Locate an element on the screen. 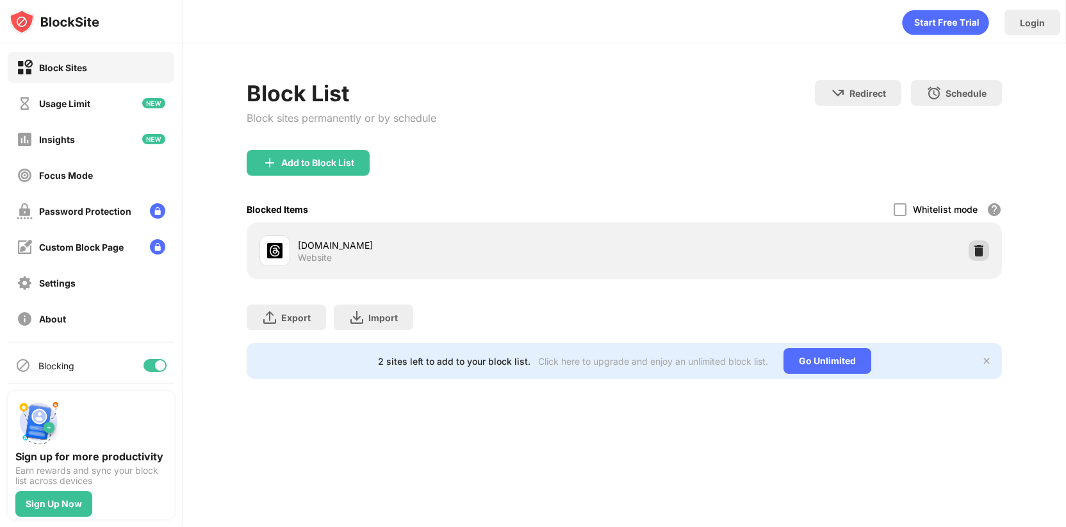 Image resolution: width=1066 pixels, height=527 pixels. img: blocking-icon.svg is located at coordinates (23, 365).